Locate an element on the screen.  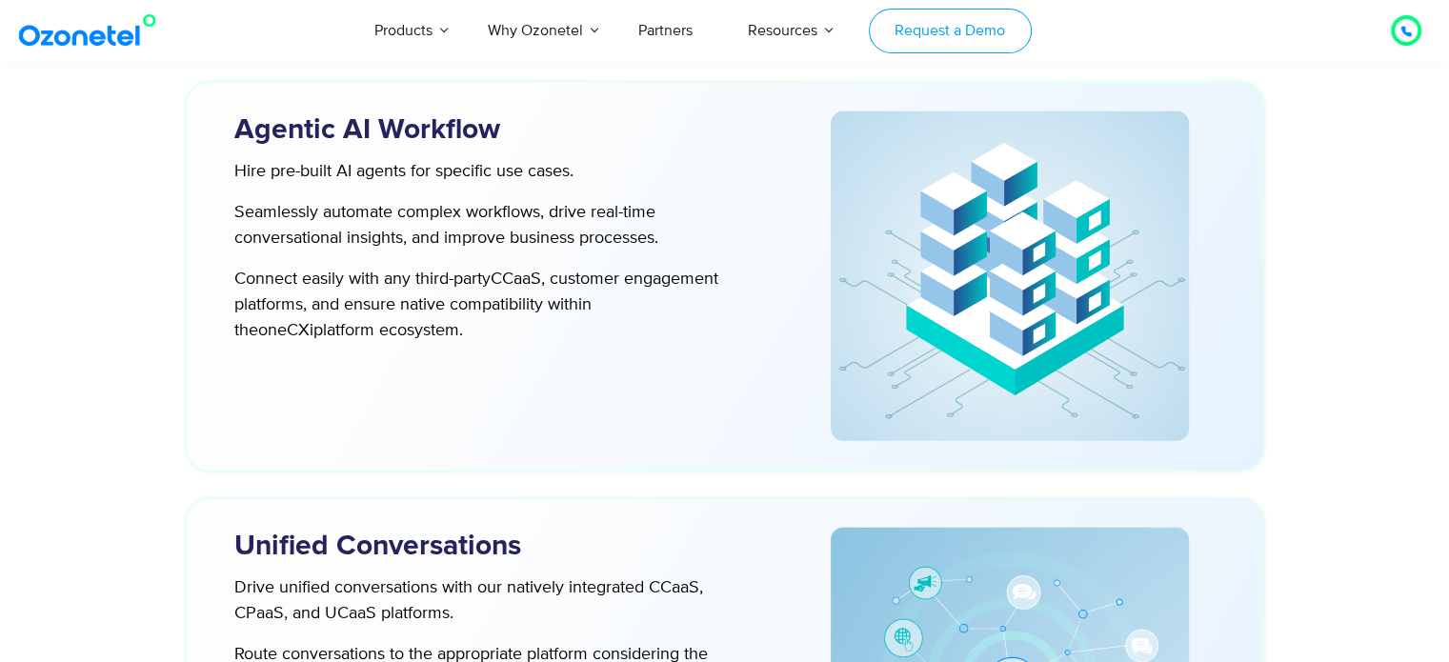
p: Hire pre-built AI agents for specific use cases. is located at coordinates (481, 171).